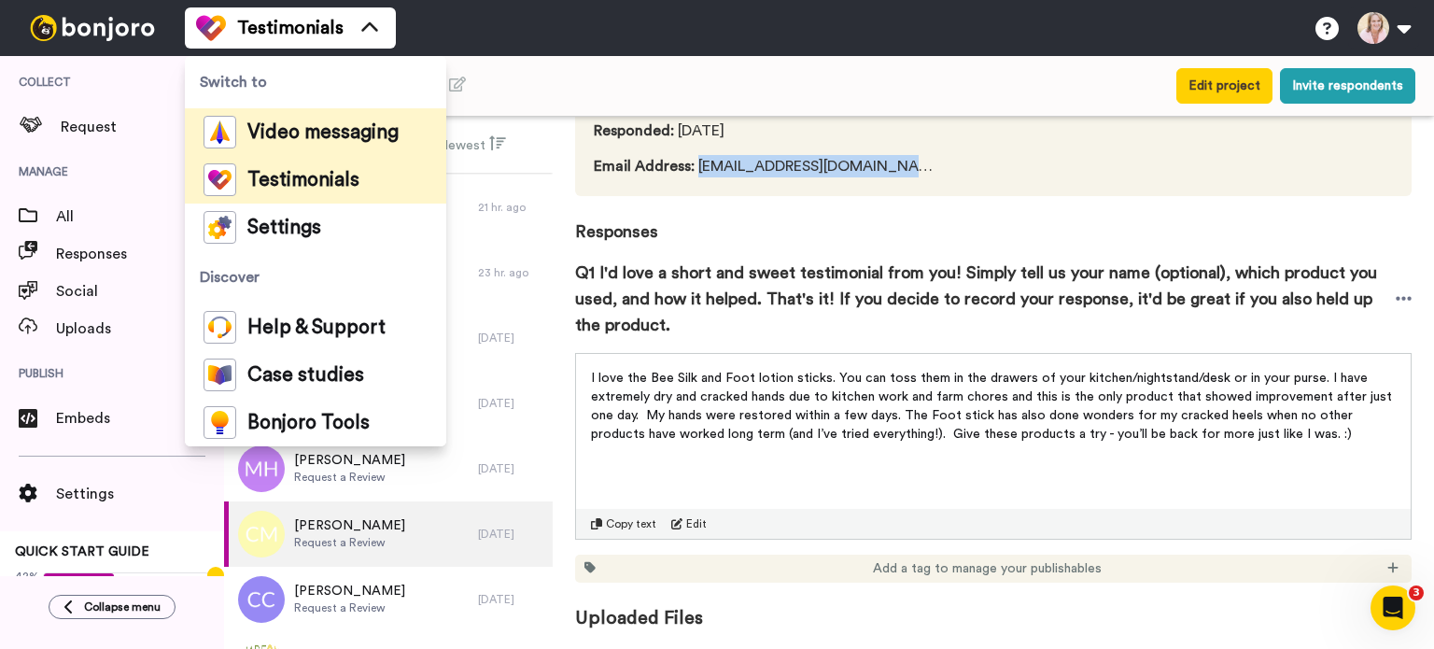 The height and width of the screenshot is (649, 1434). Describe the element at coordinates (119, 116) in the screenshot. I see `div: Domain Overview` at that location.